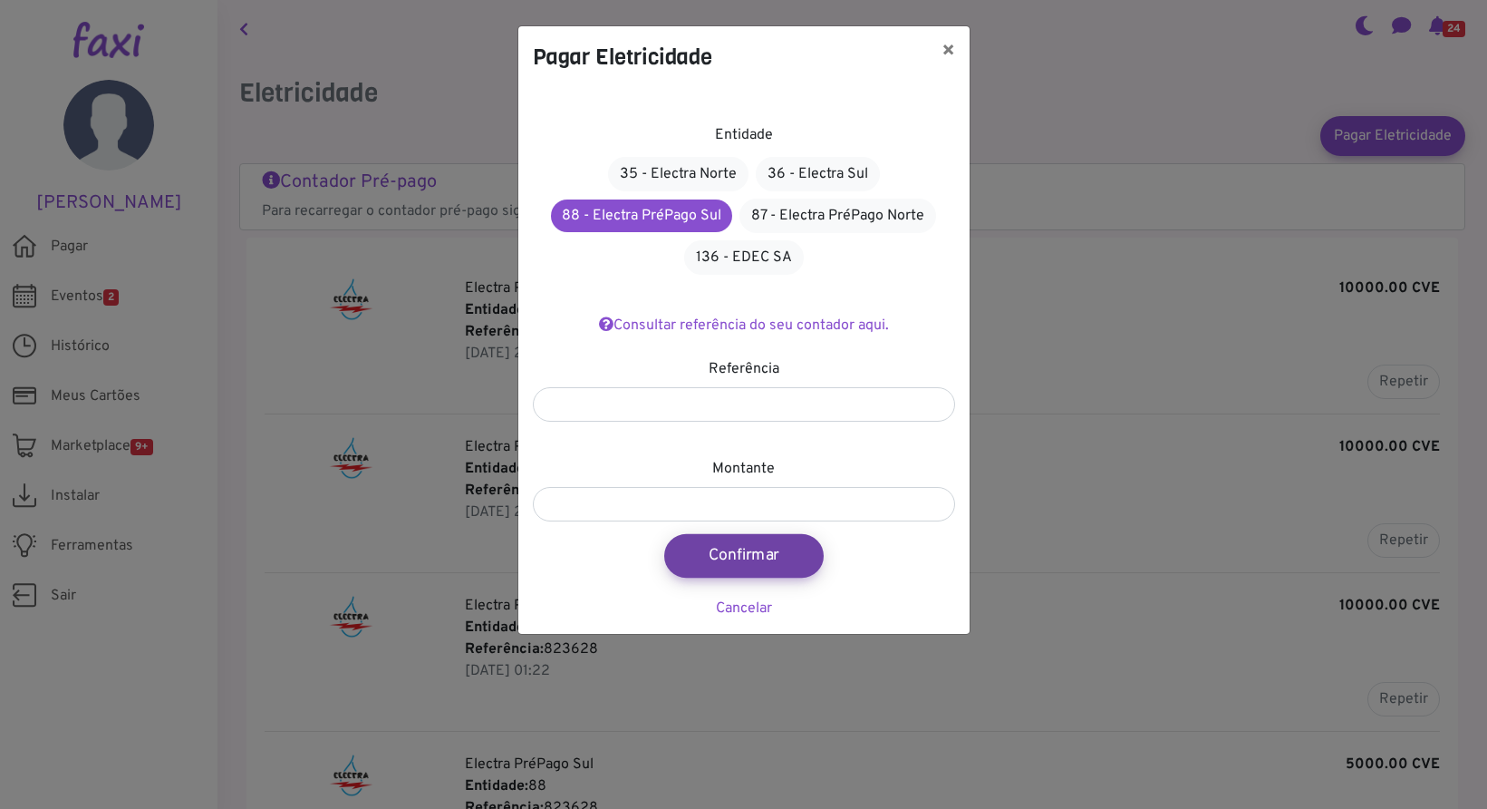 This screenshot has width=1487, height=809. Describe the element at coordinates (744, 369) in the screenshot. I see `label: Referência` at that location.